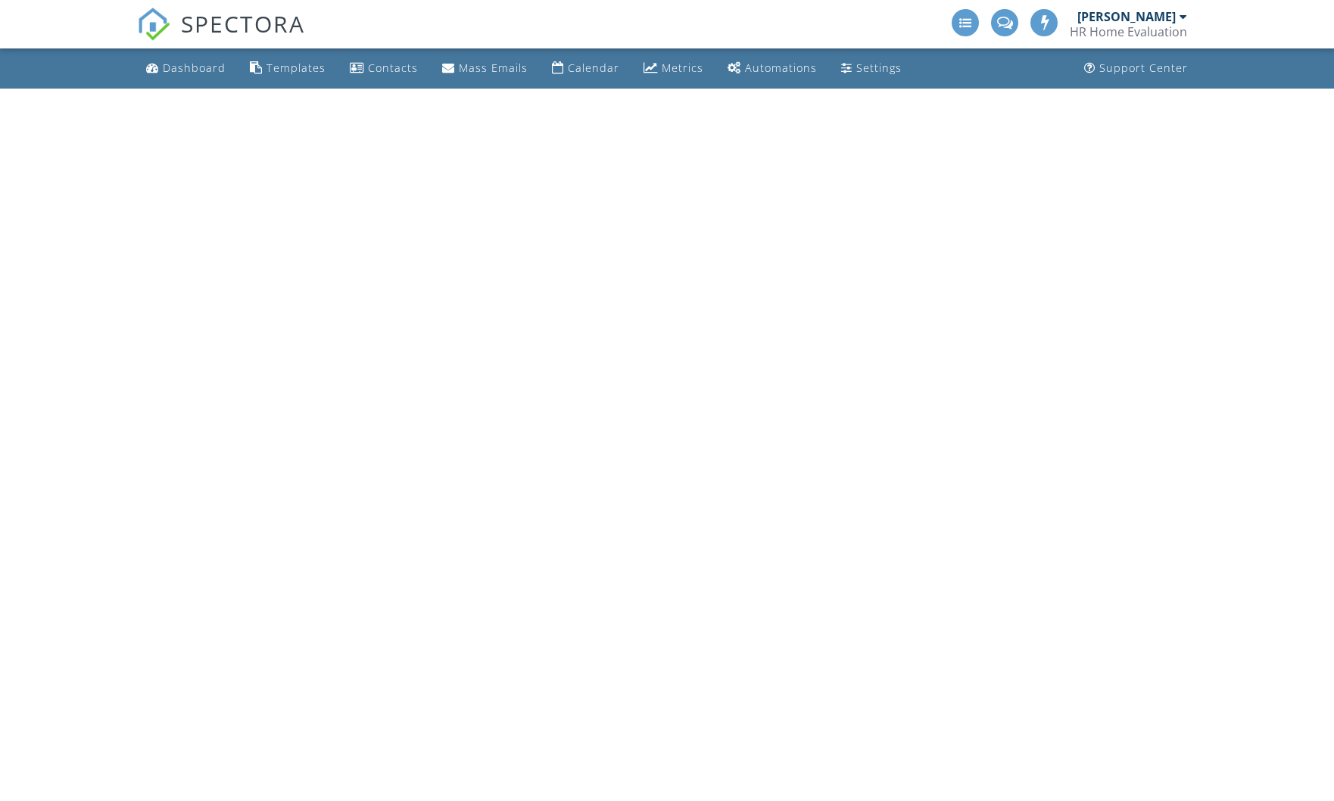  What do you see at coordinates (1143, 67) in the screenshot?
I see `div: Support Center` at bounding box center [1143, 67].